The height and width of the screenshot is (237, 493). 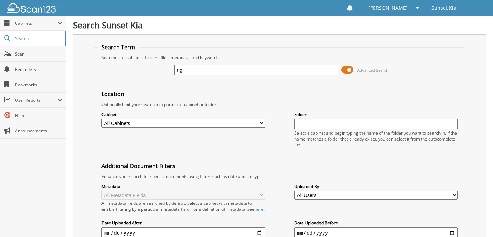 What do you see at coordinates (443, 8) in the screenshot?
I see `span: Sunset Kia` at bounding box center [443, 8].